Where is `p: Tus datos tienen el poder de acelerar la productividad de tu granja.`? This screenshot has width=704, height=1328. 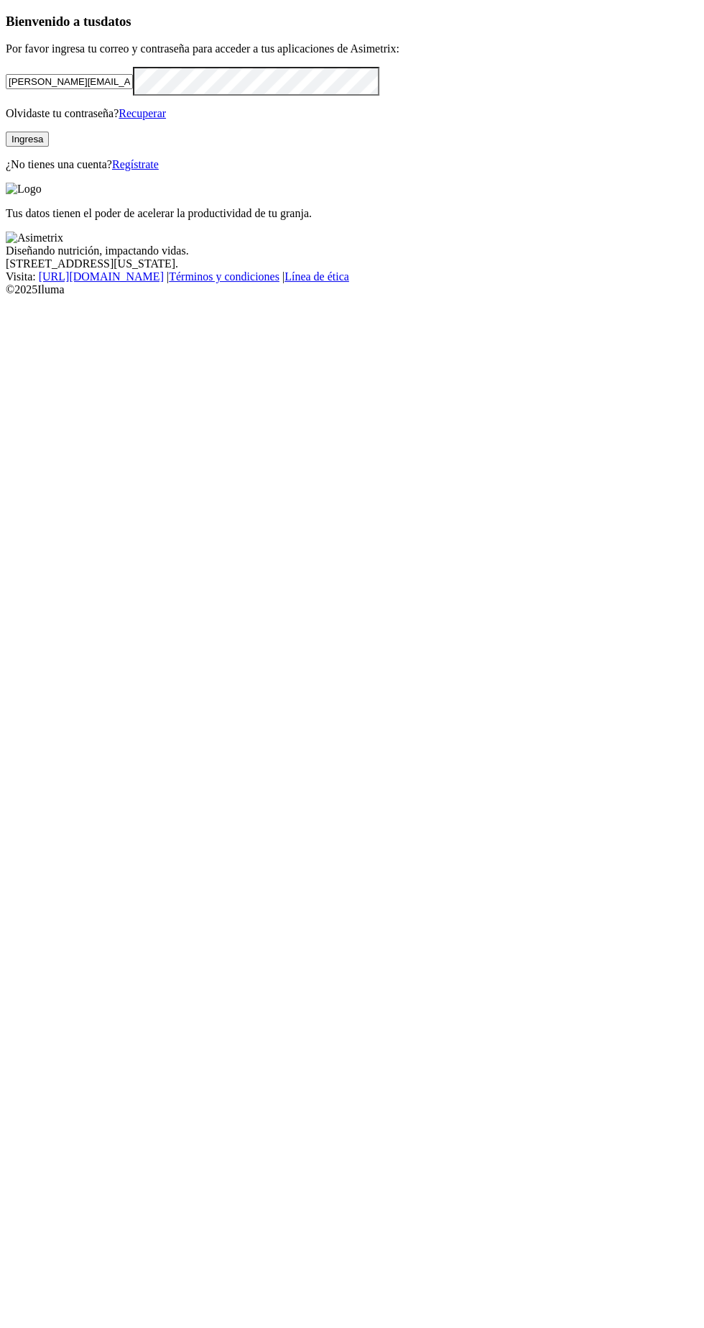 p: Tus datos tienen el poder de acelerar la productividad de tu granja. is located at coordinates (352, 213).